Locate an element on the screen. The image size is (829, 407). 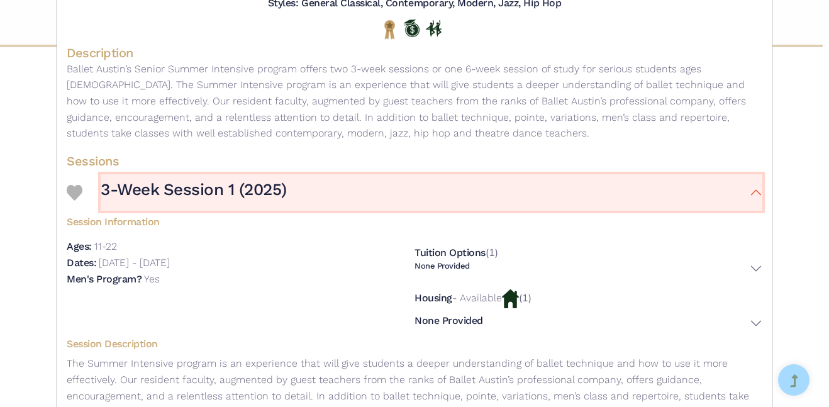
p: 11-22 is located at coordinates (106, 246).